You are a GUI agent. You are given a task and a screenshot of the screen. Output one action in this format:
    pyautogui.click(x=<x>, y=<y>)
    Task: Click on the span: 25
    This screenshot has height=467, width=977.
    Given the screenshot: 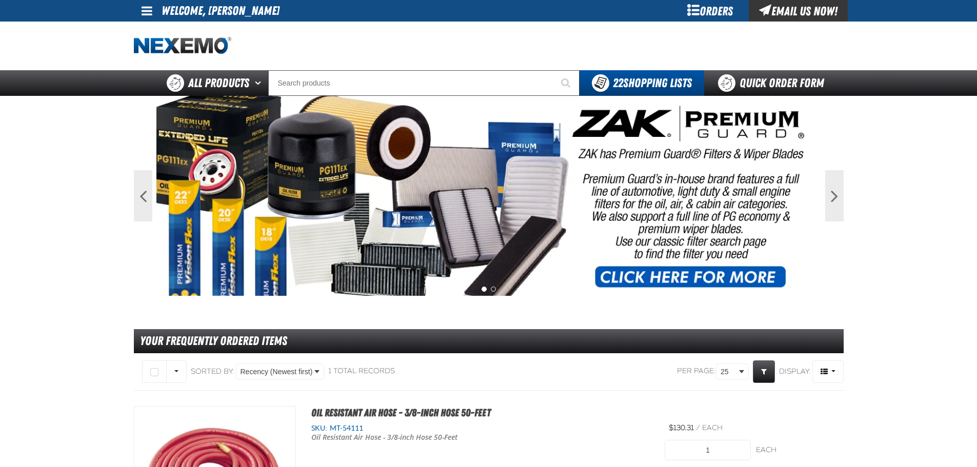 What is the action you would take?
    pyautogui.click(x=729, y=372)
    